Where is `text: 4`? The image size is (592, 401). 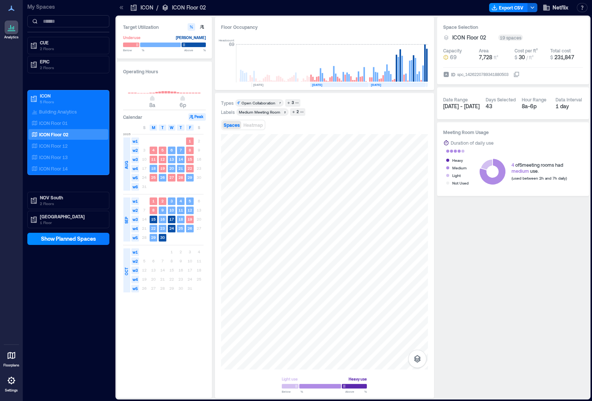 text: 4 is located at coordinates (181, 201).